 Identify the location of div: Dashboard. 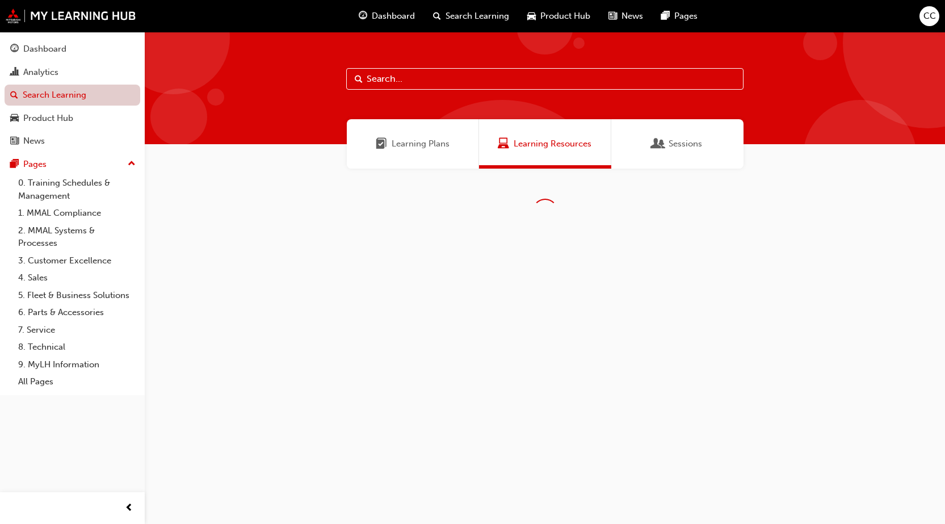
(45, 49).